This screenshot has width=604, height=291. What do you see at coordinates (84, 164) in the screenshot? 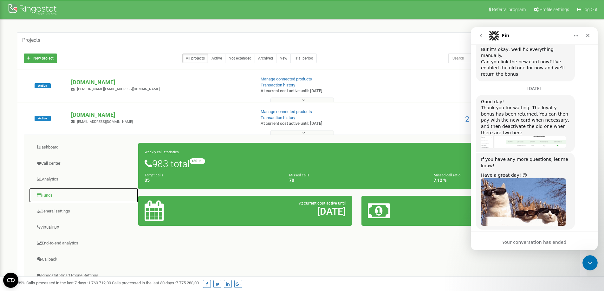
I see `a: Call center` at bounding box center [84, 164].